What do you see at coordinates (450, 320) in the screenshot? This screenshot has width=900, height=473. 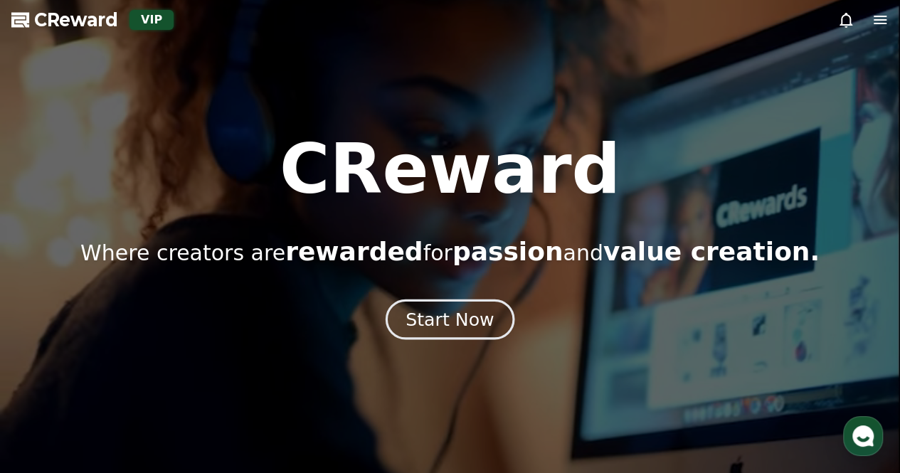 I see `div: Start Now` at bounding box center [450, 320].